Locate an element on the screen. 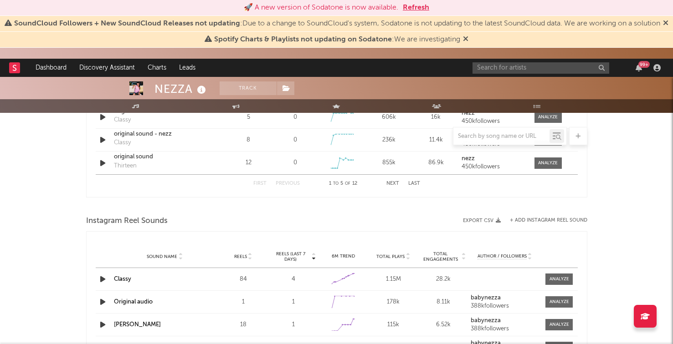 The width and height of the screenshot is (673, 344). div: original sound is located at coordinates (161, 157).